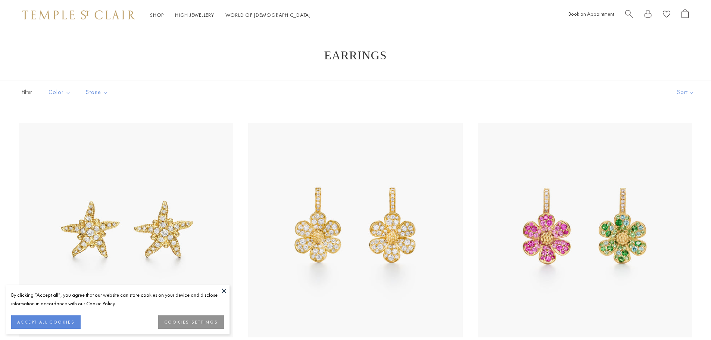 The height and width of the screenshot is (340, 711). What do you see at coordinates (355, 55) in the screenshot?
I see `h1: Earrings` at bounding box center [355, 55].